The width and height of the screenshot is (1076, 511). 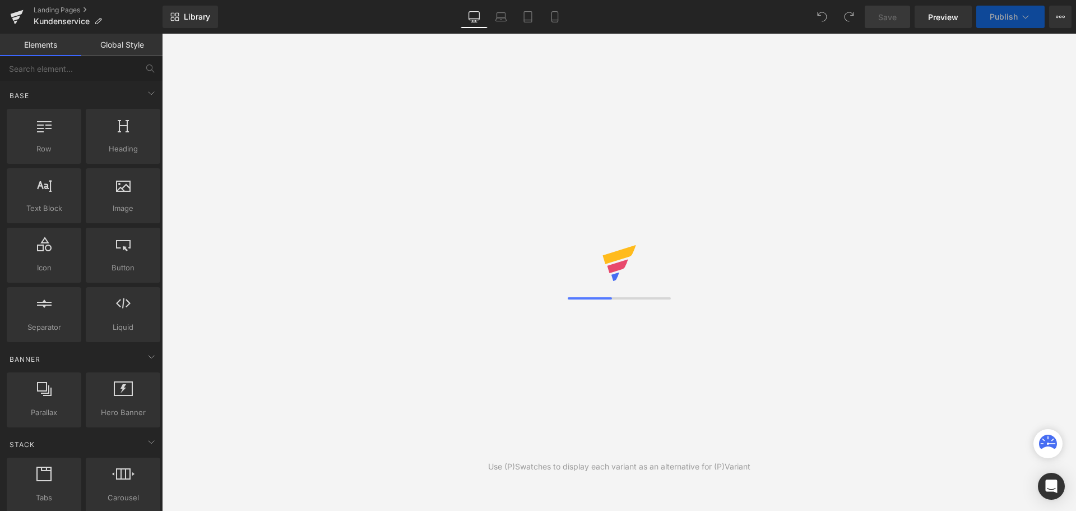 What do you see at coordinates (1004, 17) in the screenshot?
I see `span: Publish` at bounding box center [1004, 17].